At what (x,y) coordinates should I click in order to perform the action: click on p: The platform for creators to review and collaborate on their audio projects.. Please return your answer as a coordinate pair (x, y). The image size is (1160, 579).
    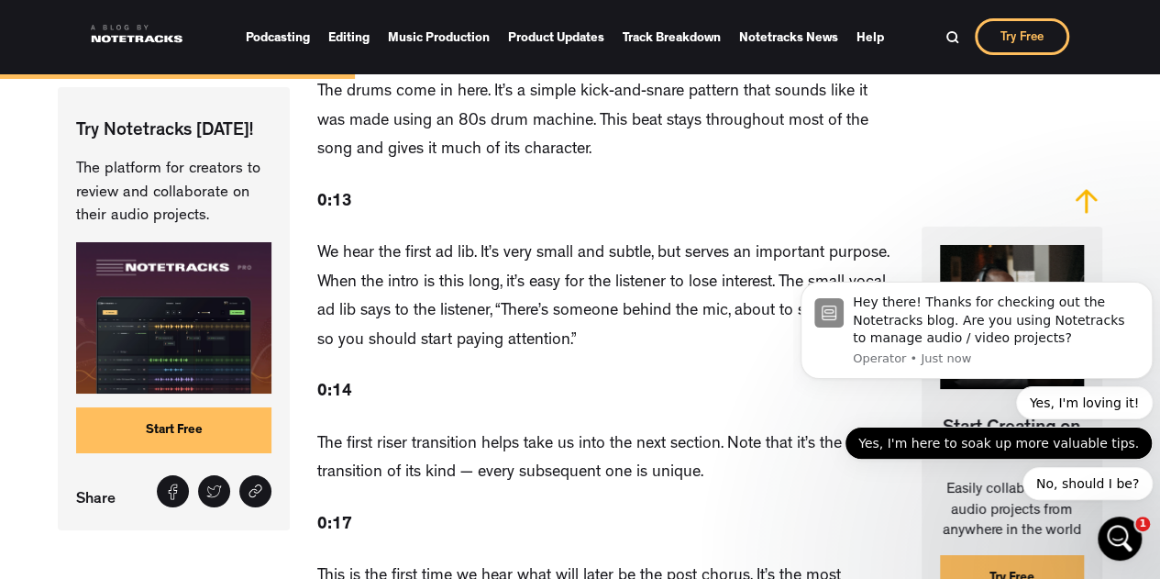
    Looking at the image, I should click on (173, 193).